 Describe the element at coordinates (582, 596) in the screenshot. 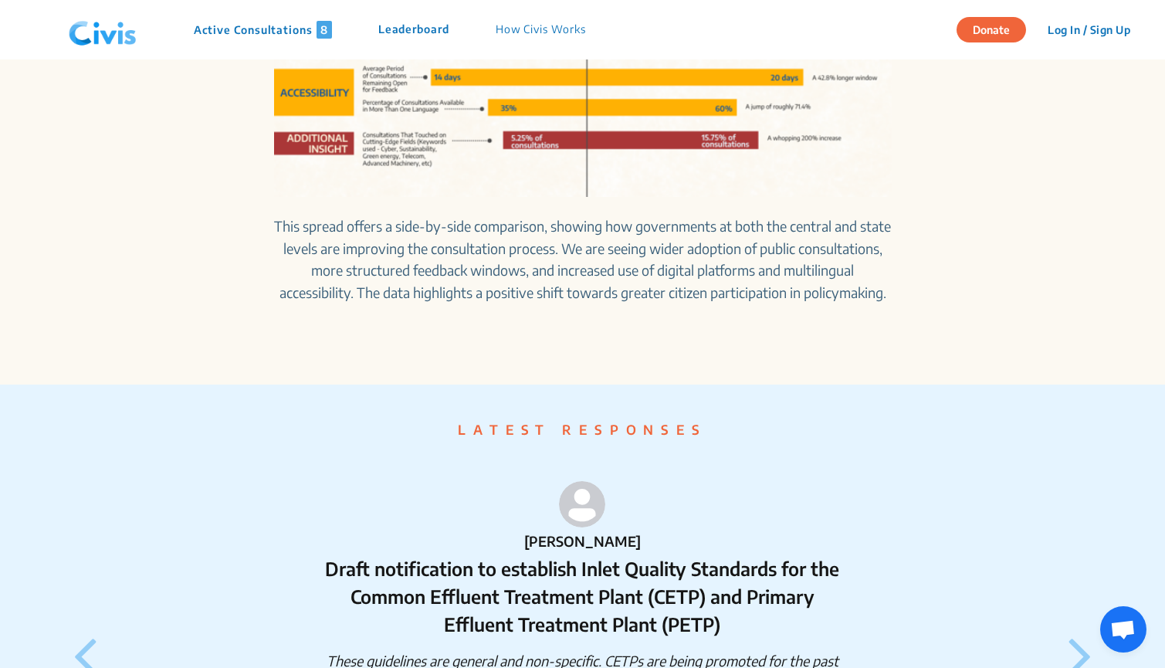

I see `p: Draft notification to establish Inlet Quality Standards for the Common Effluent Treatment Plant (...` at that location.